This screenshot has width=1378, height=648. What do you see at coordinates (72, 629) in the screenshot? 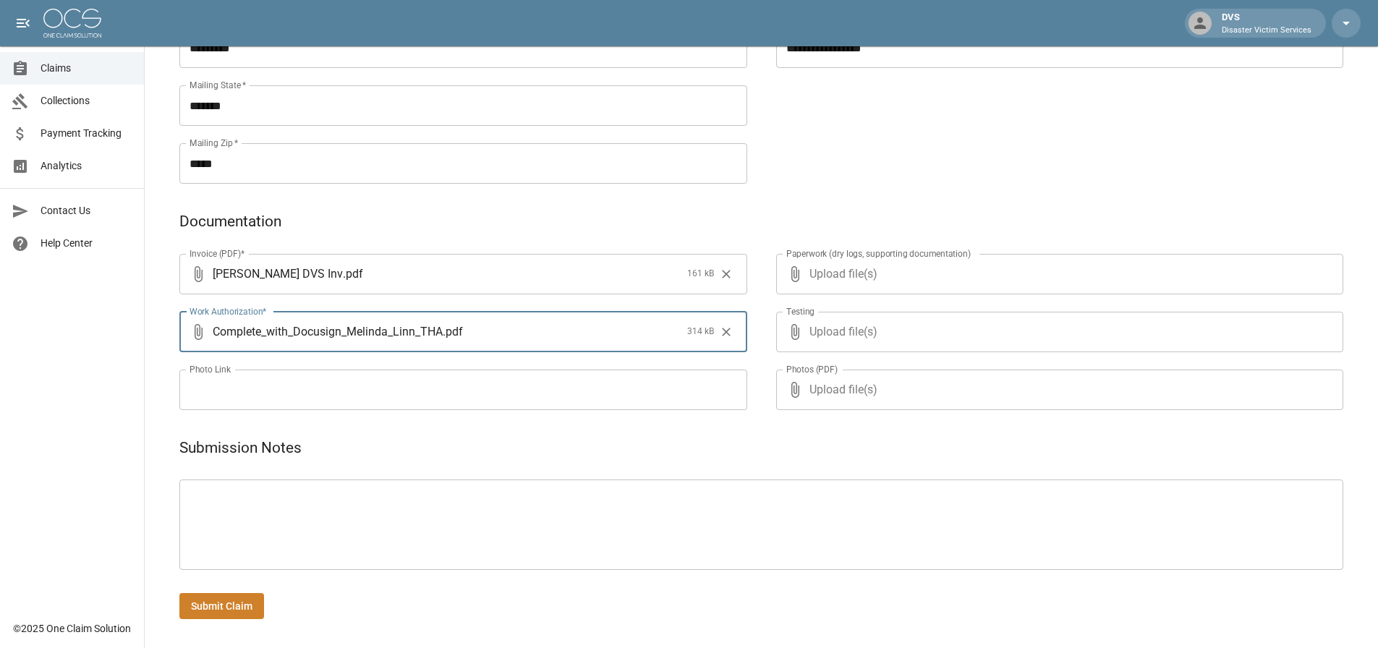
I see `div: © 2025 One Claim Solution` at bounding box center [72, 629].